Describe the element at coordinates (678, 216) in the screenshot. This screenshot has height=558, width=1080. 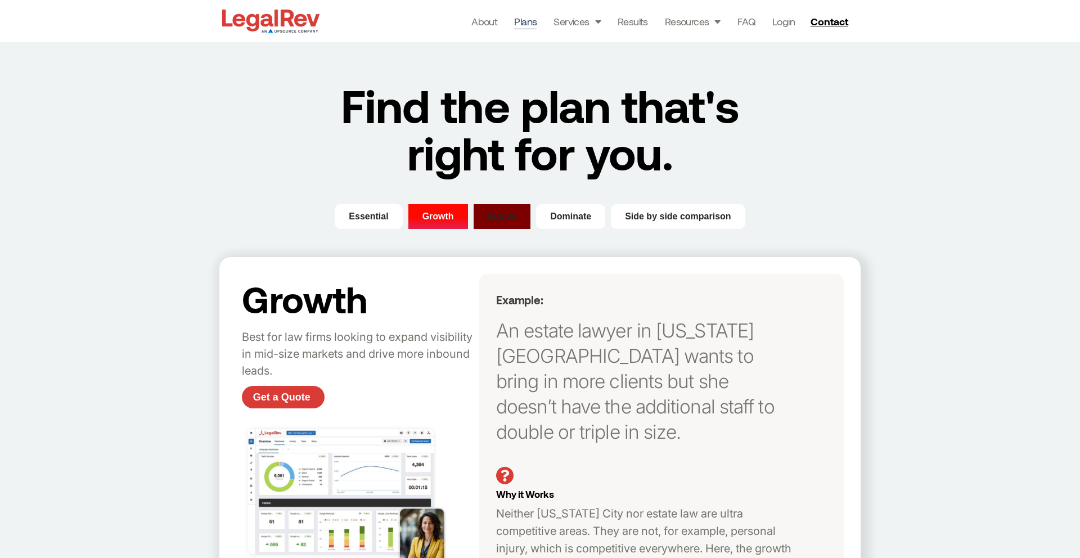
I see `span: Side by side comparison` at that location.